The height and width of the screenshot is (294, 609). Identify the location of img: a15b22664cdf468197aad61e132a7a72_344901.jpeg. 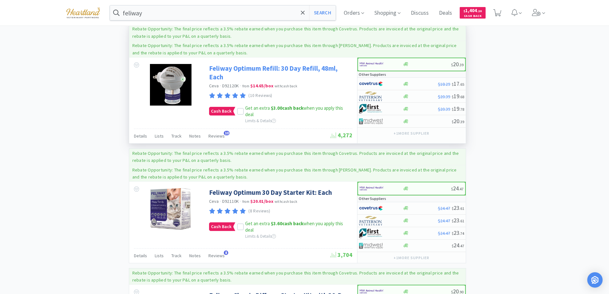
(171, 85).